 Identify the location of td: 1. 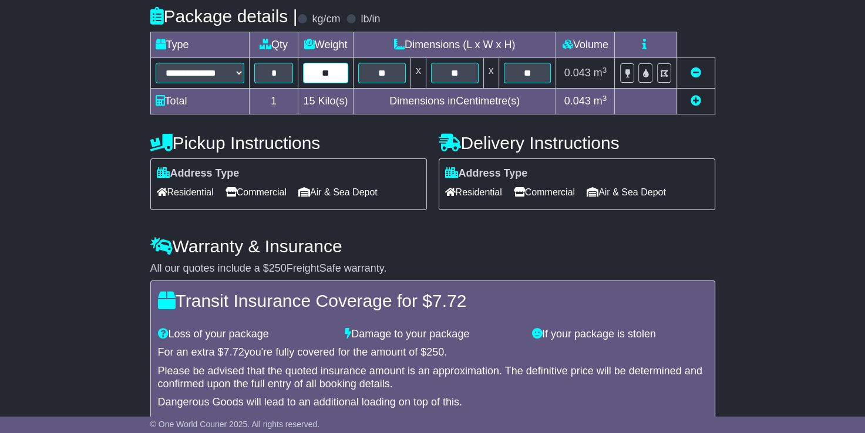
(274, 102).